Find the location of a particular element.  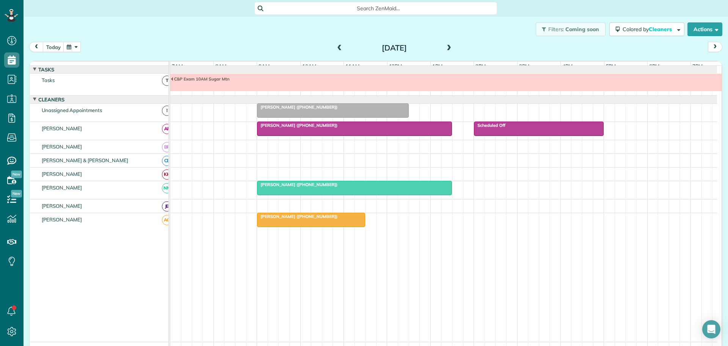

button: today is located at coordinates (53, 47).